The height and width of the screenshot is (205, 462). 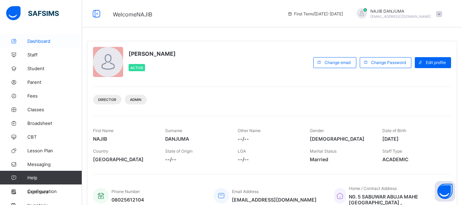 I want to click on img: safsims, so click(x=32, y=13).